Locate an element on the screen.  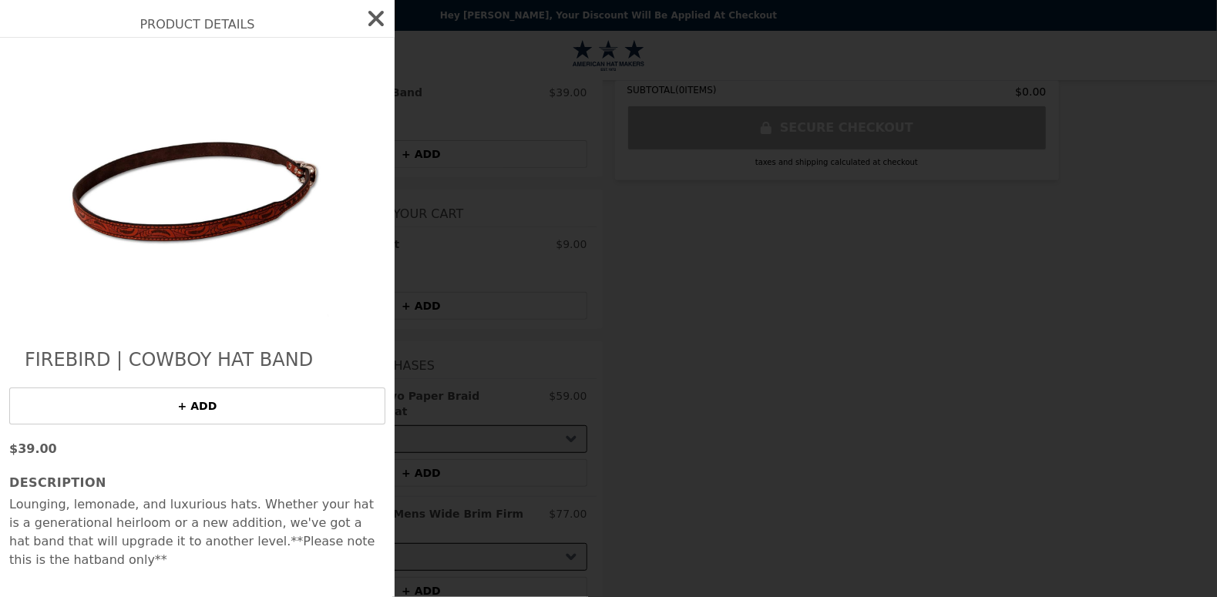
h3: Description is located at coordinates (197, 483).